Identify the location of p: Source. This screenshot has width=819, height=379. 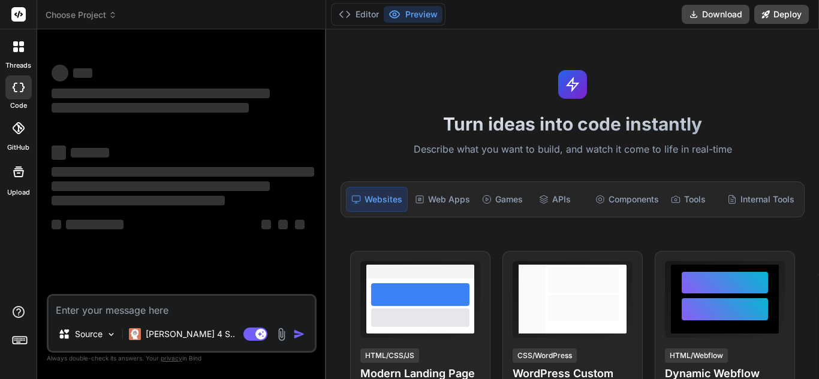
(89, 335).